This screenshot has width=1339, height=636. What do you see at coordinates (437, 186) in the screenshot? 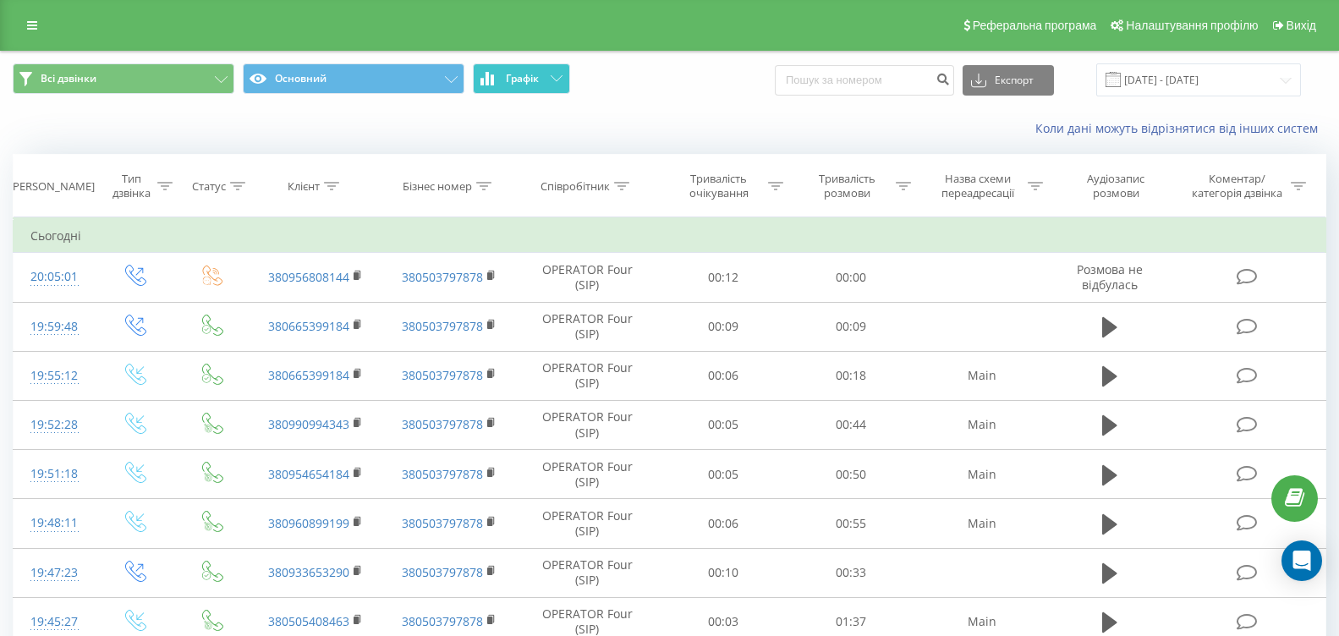
I see `div: Бізнес номер` at bounding box center [437, 186].